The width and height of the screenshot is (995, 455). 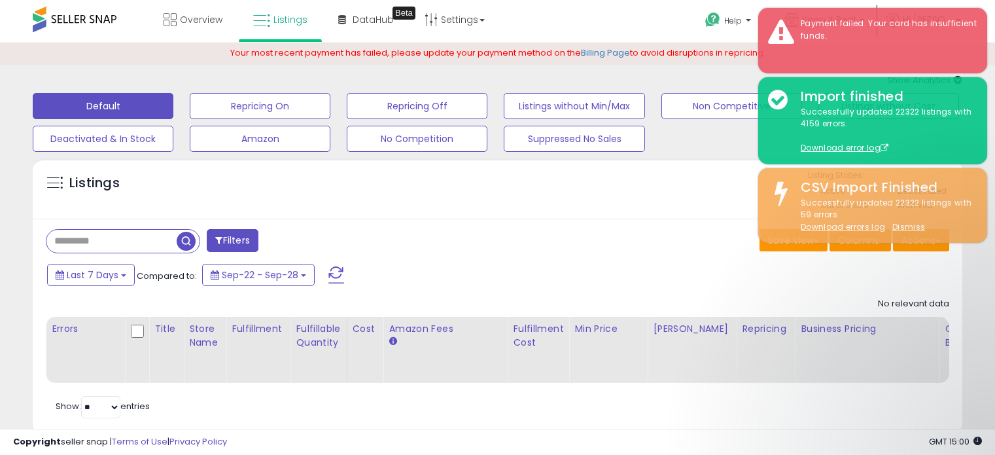 I want to click on button: Last 7 Days, so click(x=91, y=275).